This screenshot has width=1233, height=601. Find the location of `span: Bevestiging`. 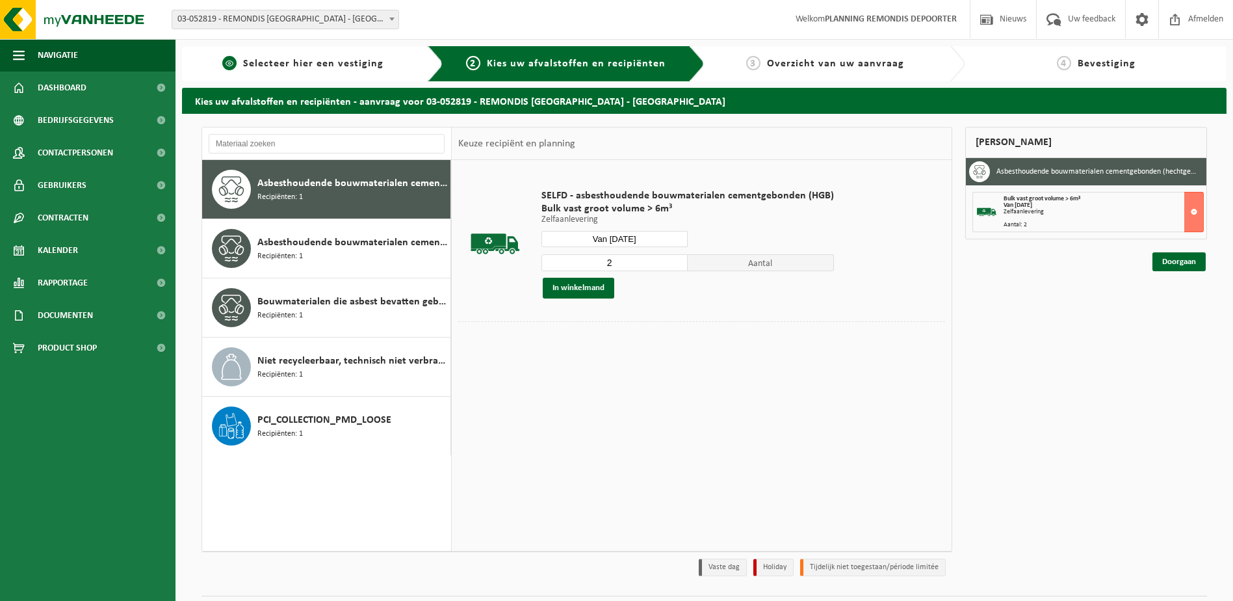

span: Bevestiging is located at coordinates (1106, 64).